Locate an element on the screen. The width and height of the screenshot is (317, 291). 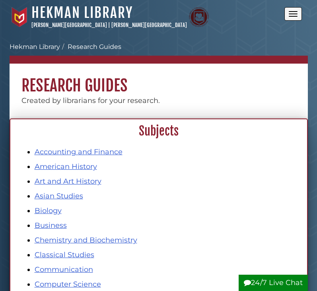
img: Calvin Theological Seminary is located at coordinates (199, 17).